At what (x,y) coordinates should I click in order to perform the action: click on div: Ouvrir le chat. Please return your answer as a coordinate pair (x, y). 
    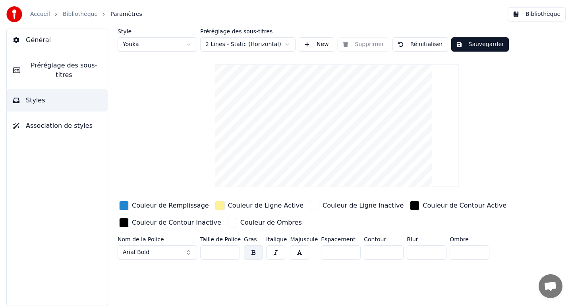
    Looking at the image, I should click on (550, 286).